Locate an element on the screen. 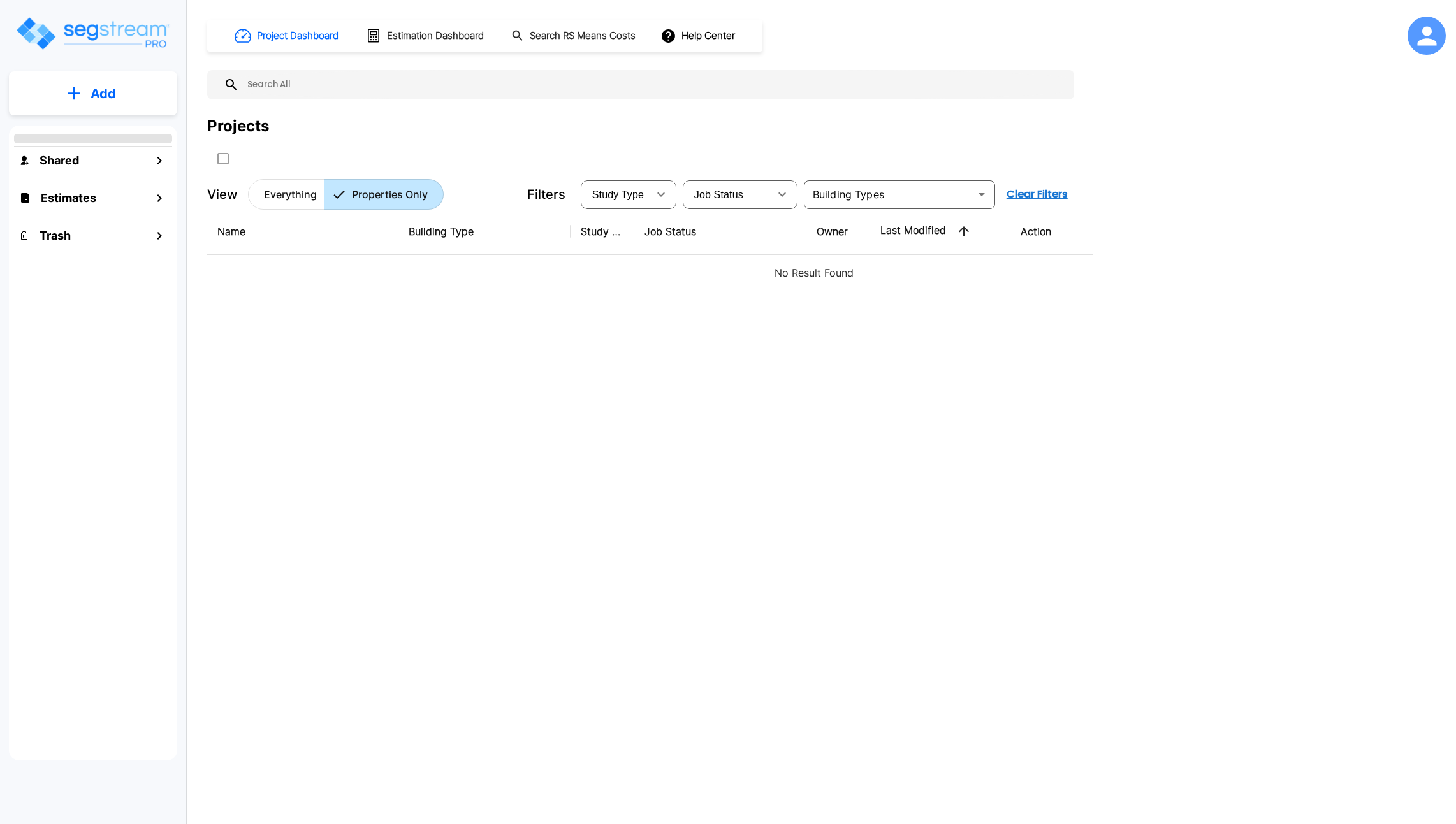  th: Owner is located at coordinates (839, 231).